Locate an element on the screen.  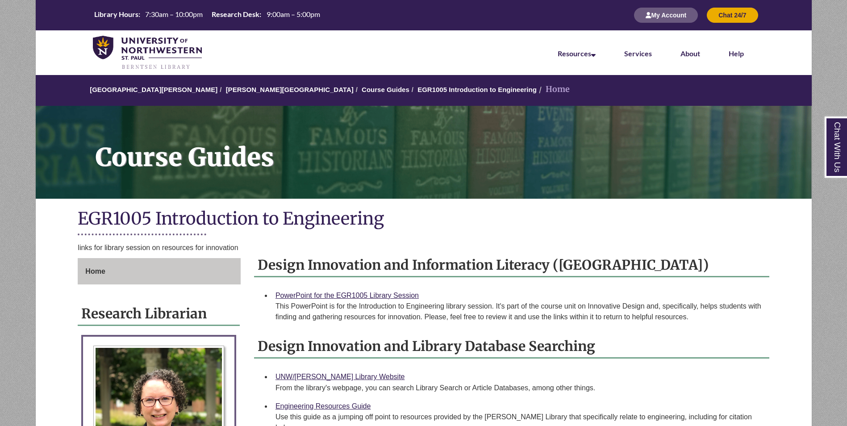
a: Hours Today is located at coordinates (207, 15).